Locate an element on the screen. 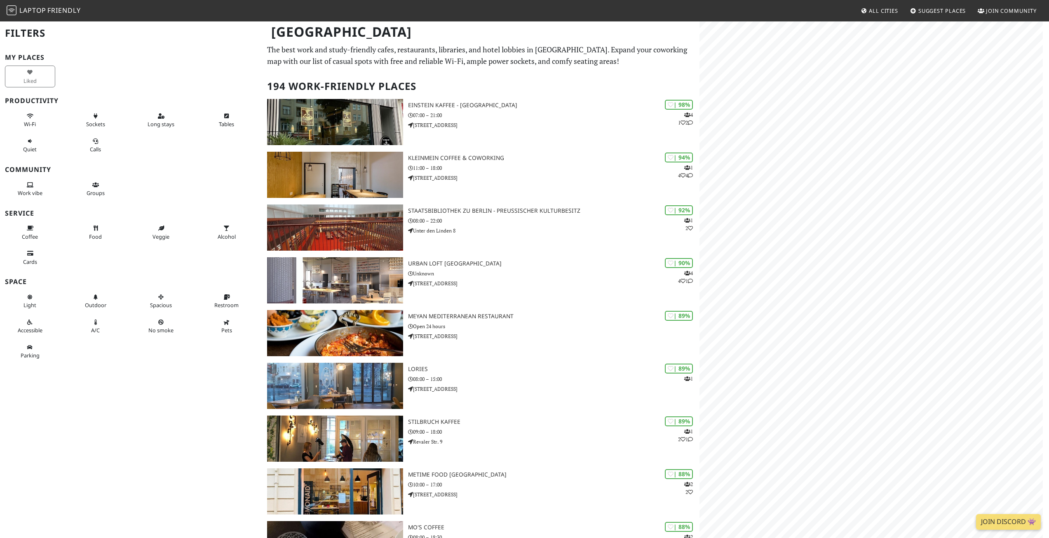 This screenshot has width=1049, height=538. p: Unknown is located at coordinates (553, 273).